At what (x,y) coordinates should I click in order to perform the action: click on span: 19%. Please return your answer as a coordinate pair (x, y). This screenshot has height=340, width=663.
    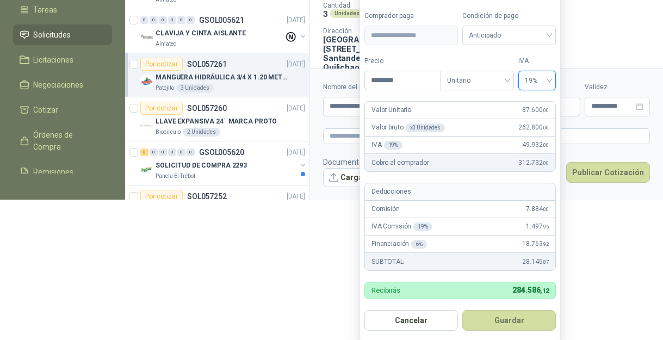
    Looking at the image, I should click on (537, 81).